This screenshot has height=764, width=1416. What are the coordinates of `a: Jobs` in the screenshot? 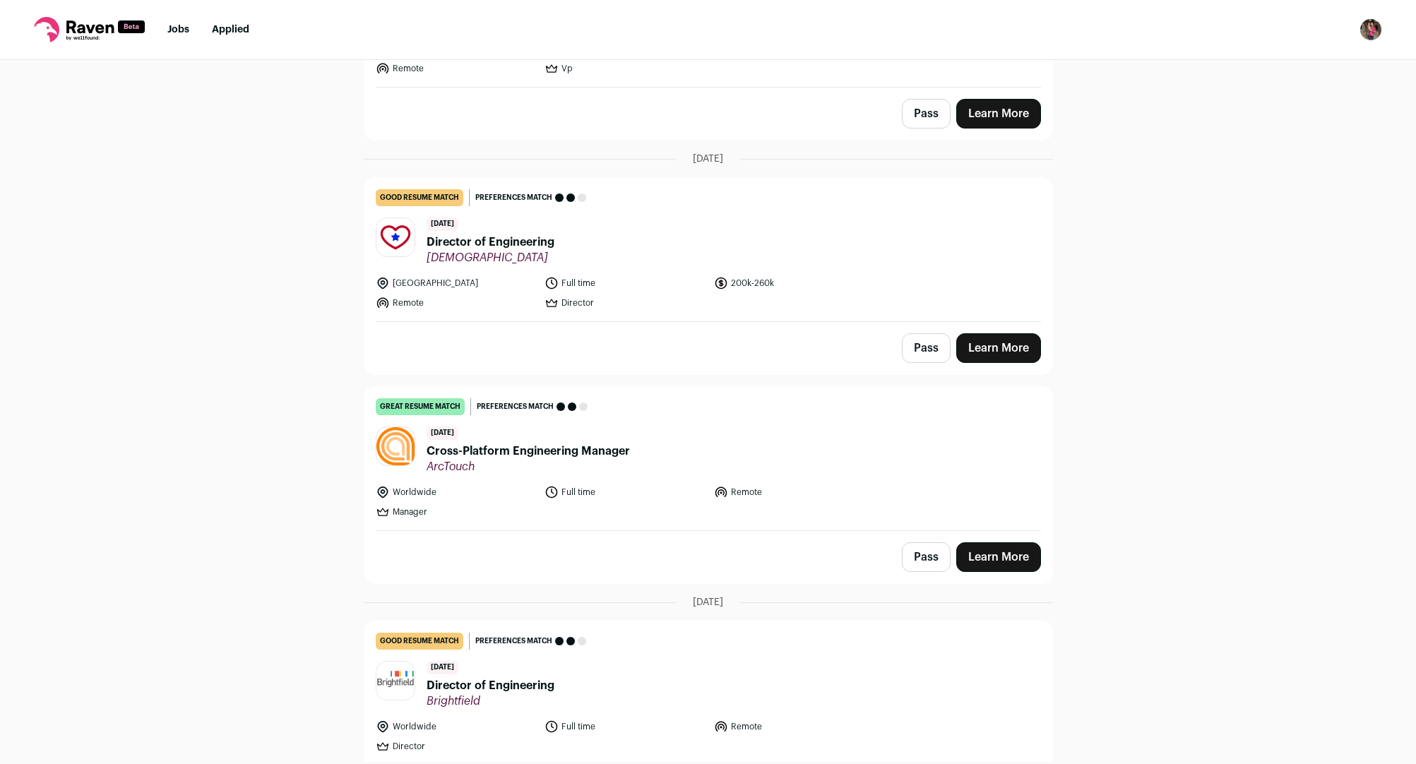 It's located at (178, 30).